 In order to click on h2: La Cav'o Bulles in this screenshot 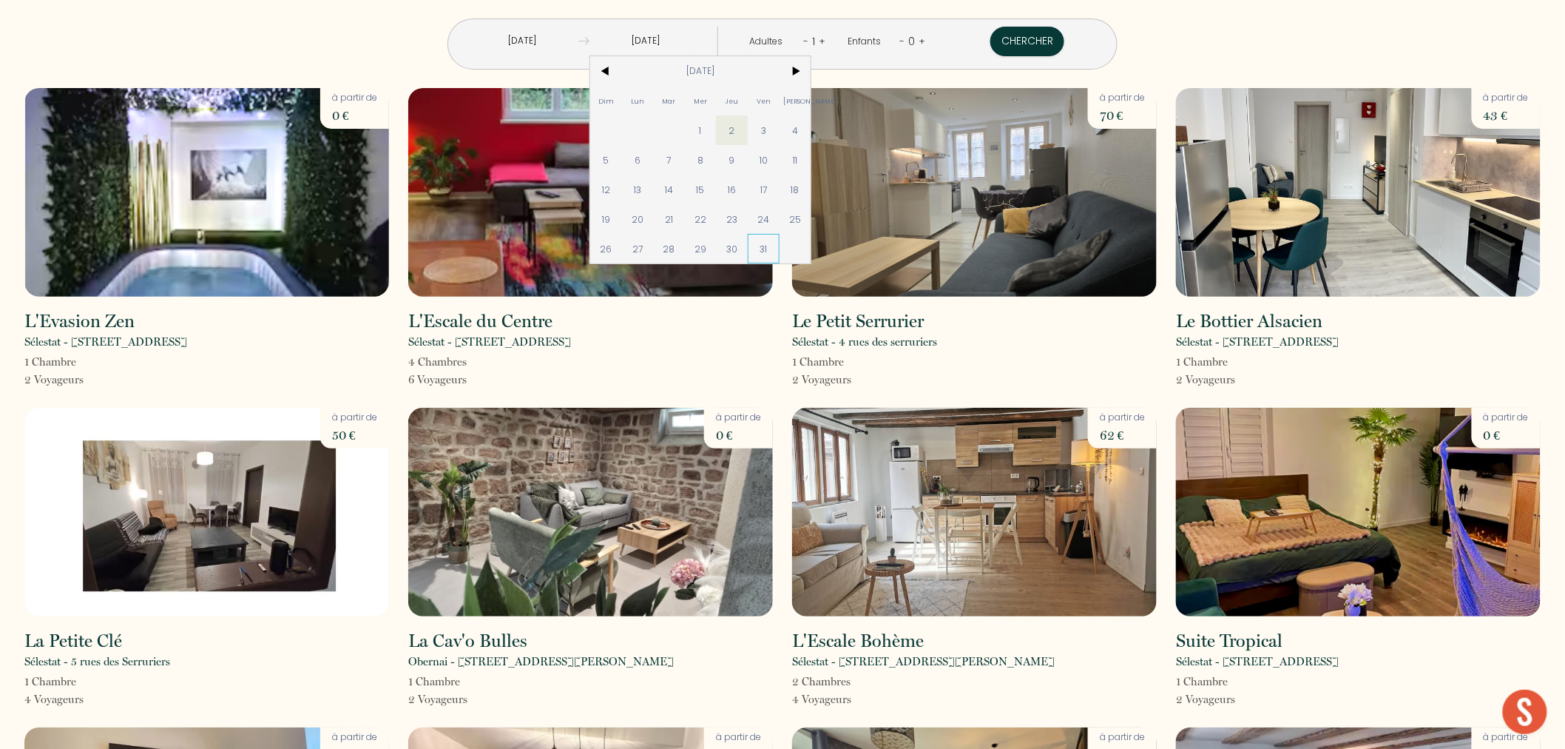, I will do `click(467, 641)`.